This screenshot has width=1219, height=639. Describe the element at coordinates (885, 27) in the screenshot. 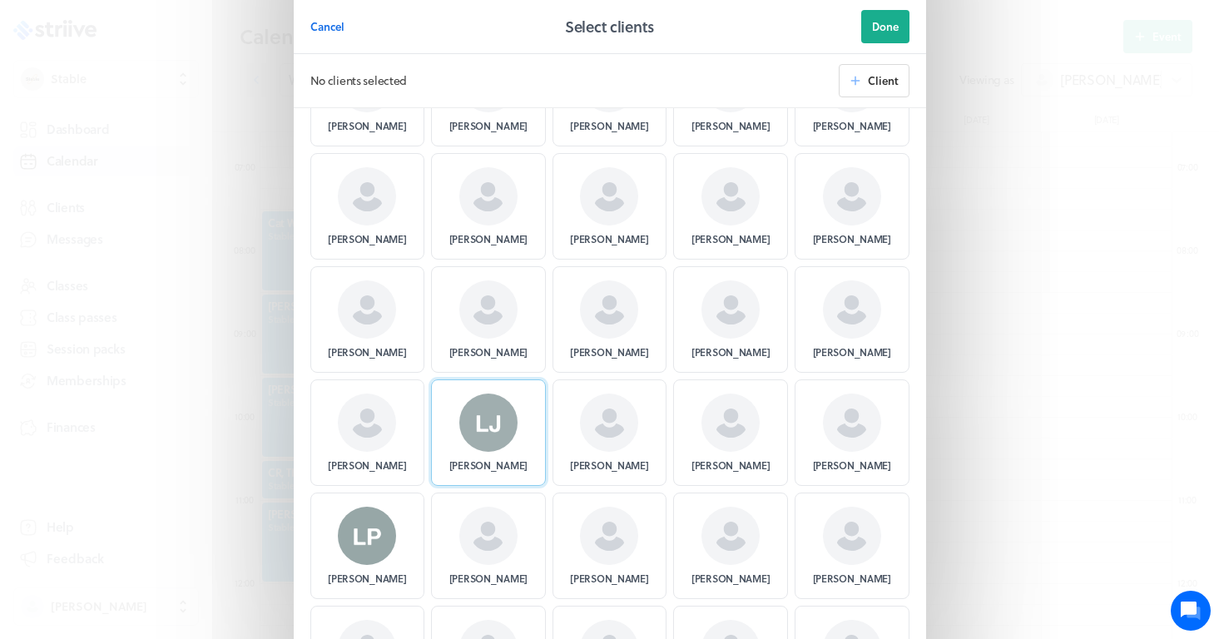

I see `button: Done` at that location.